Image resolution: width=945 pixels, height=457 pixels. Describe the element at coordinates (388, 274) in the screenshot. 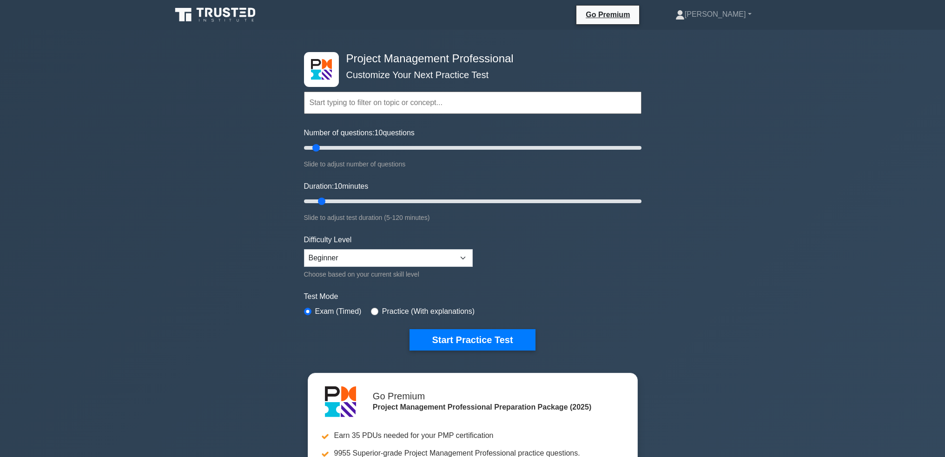

I see `div: Choose based on your current skill level` at that location.